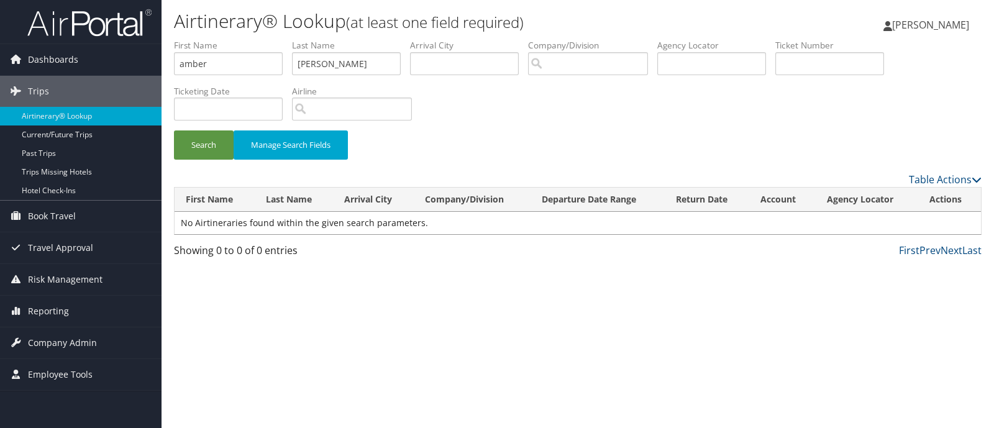 This screenshot has height=428, width=994. What do you see at coordinates (782, 199) in the screenshot?
I see `th: Account: activate to sort column ascending` at bounding box center [782, 199].